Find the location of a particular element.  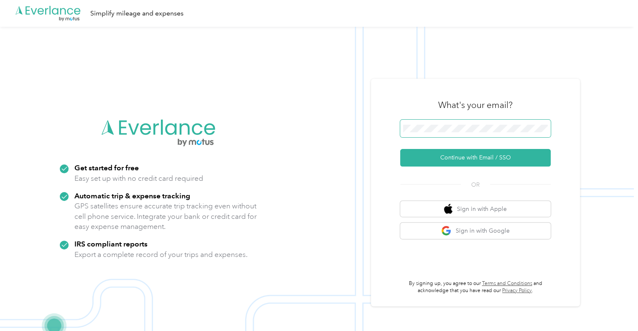

span: OR is located at coordinates (475, 184).